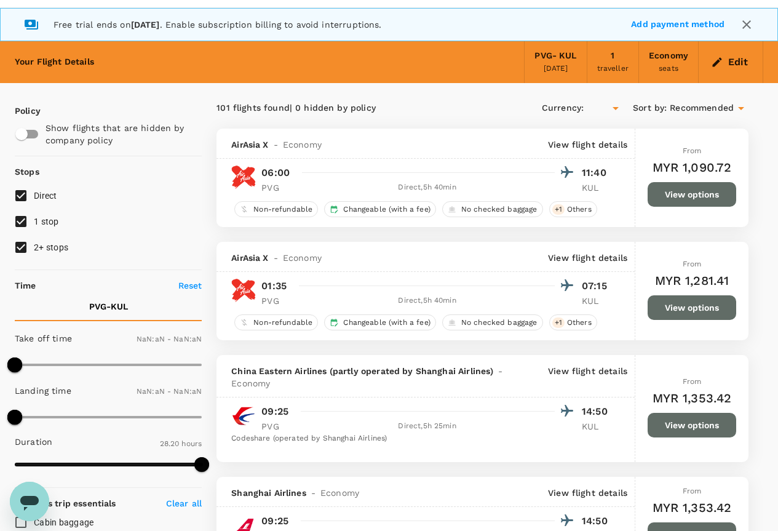  I want to click on span: Shanghai Airlines, so click(269, 493).